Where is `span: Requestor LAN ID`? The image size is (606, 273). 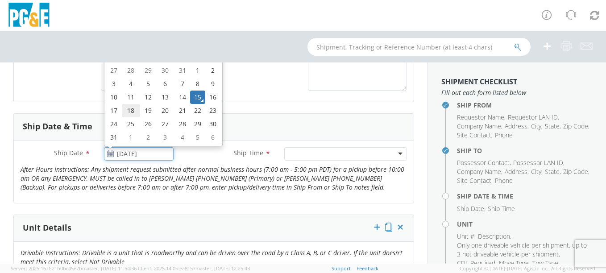 span: Requestor LAN ID is located at coordinates (532, 117).